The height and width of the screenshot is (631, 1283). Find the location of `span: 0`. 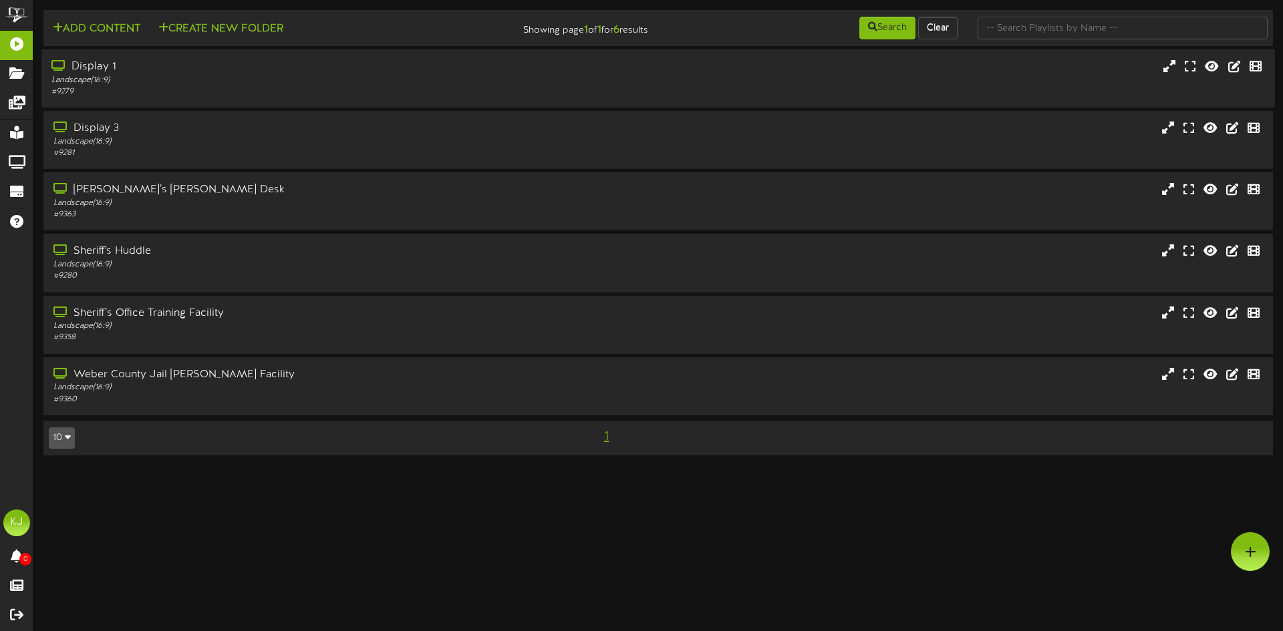

span: 0 is located at coordinates (25, 559).